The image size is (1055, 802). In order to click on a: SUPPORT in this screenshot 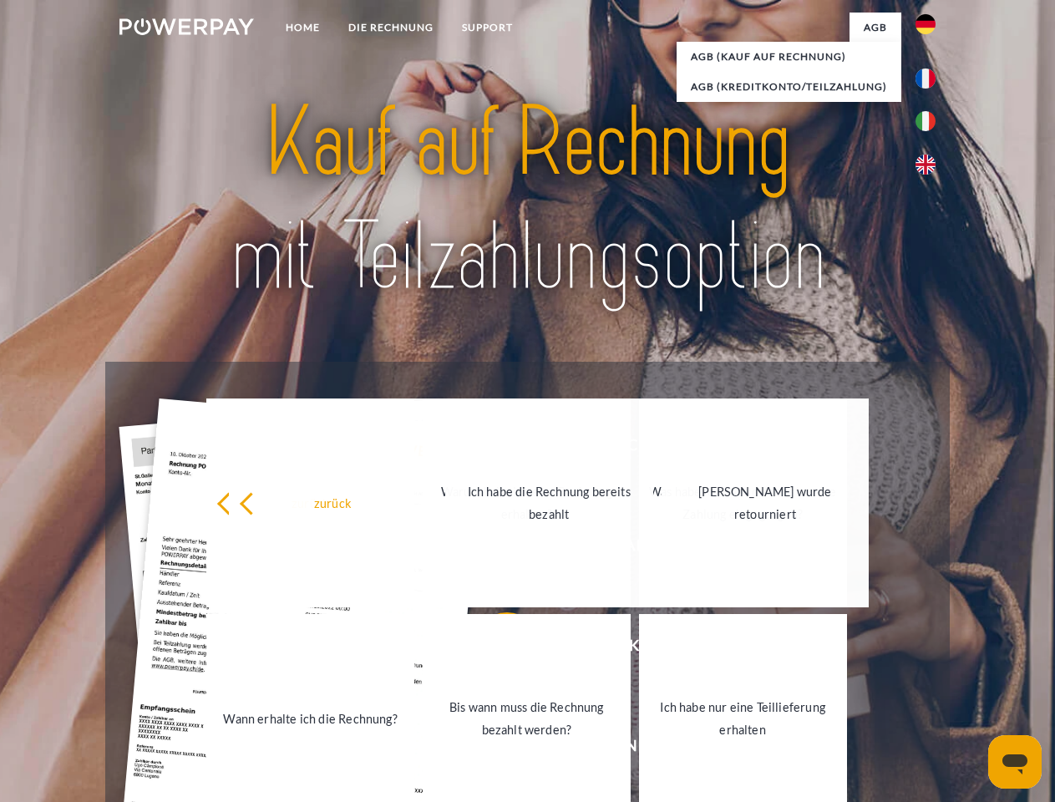, I will do `click(487, 28)`.